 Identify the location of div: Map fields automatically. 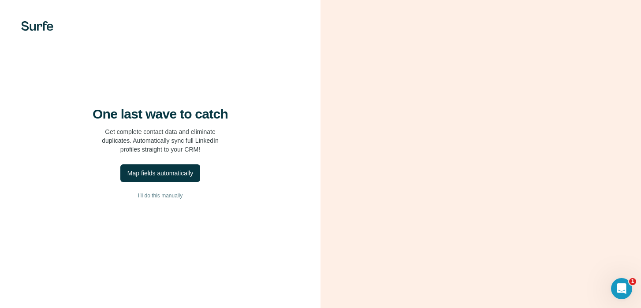
(160, 173).